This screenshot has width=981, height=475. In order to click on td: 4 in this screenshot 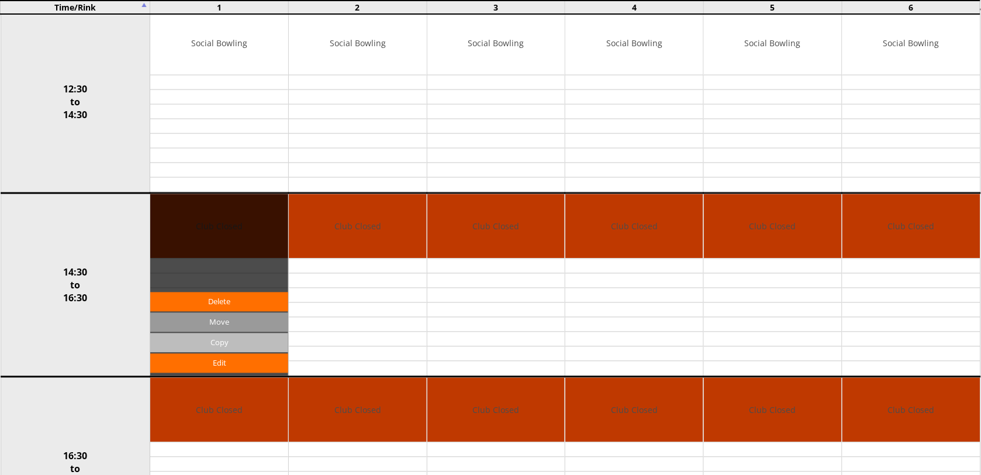, I will do `click(634, 7)`.